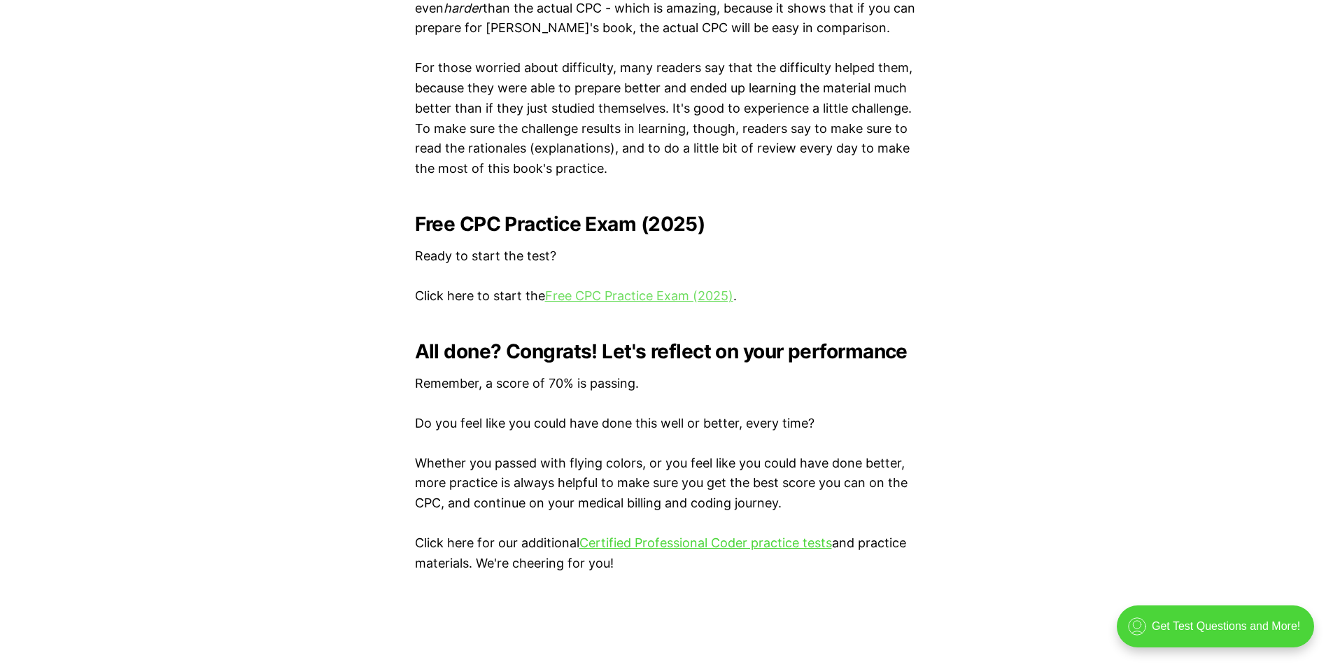 Image resolution: width=1333 pixels, height=667 pixels. I want to click on h2: Free CPC Practice Exam (2025), so click(667, 224).